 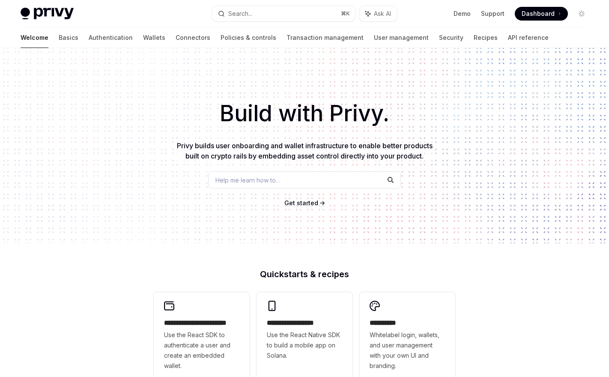 I want to click on h2: Quickstarts & recipes, so click(x=305, y=274).